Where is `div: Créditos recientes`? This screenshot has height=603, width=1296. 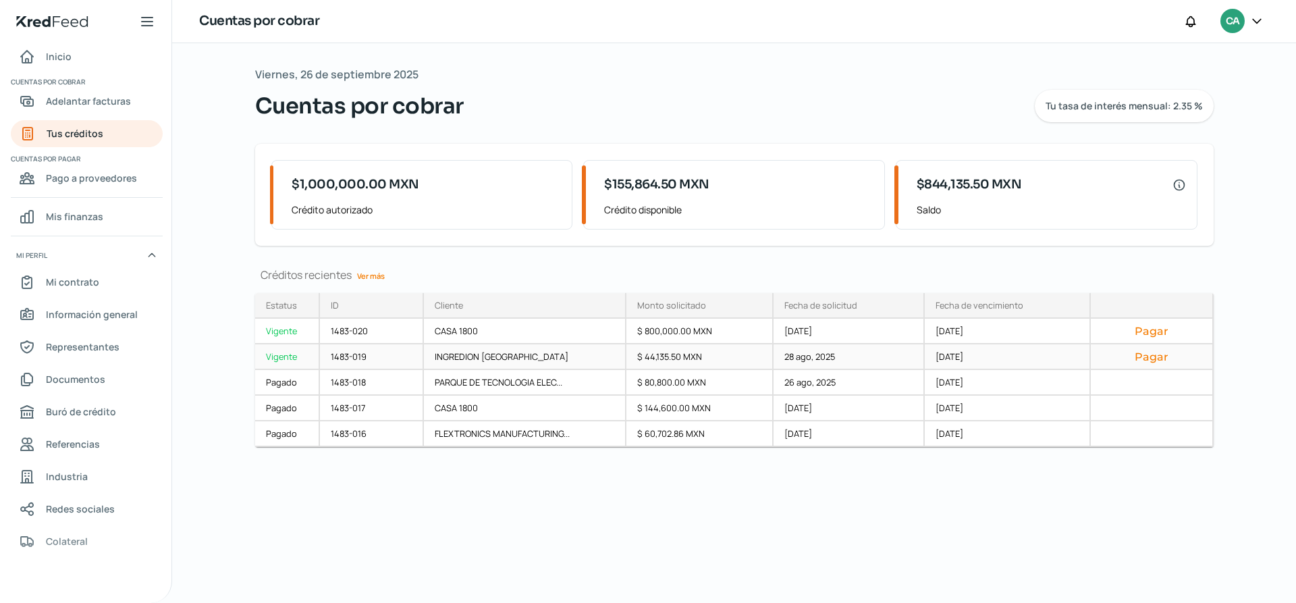
div: Créditos recientes is located at coordinates (734, 275).